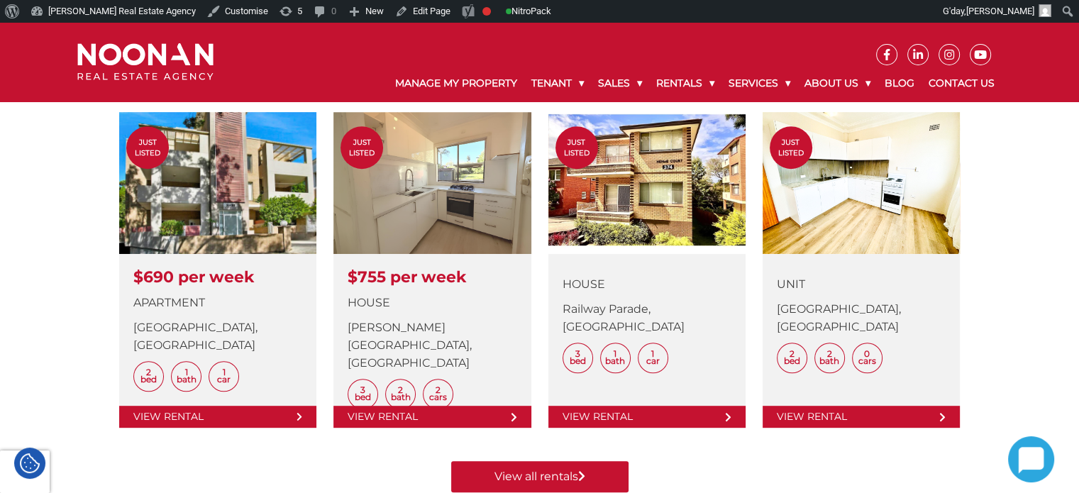  Describe the element at coordinates (540, 477) in the screenshot. I see `a: View all rentals` at that location.